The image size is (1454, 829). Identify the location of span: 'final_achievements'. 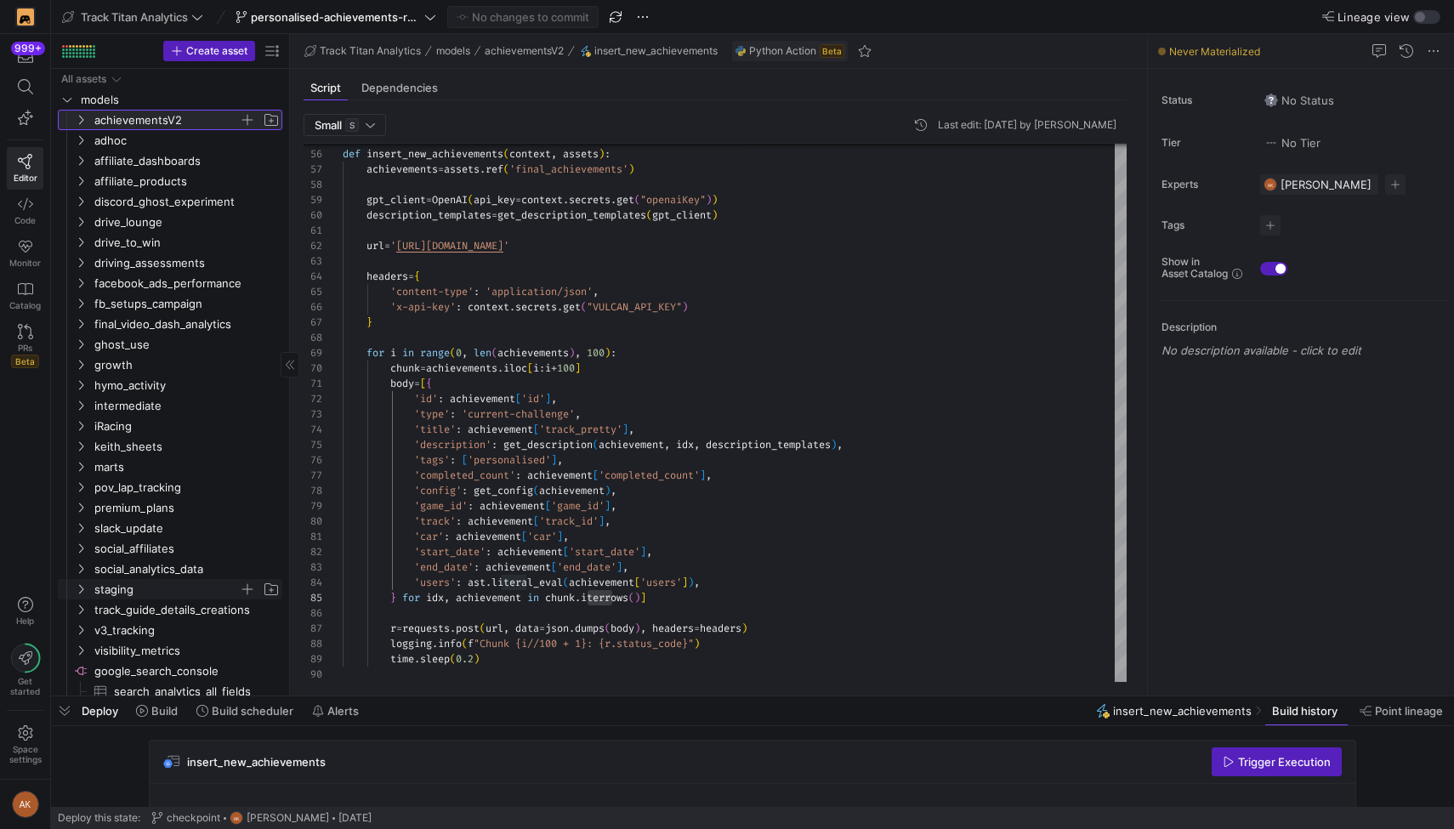
(569, 169).